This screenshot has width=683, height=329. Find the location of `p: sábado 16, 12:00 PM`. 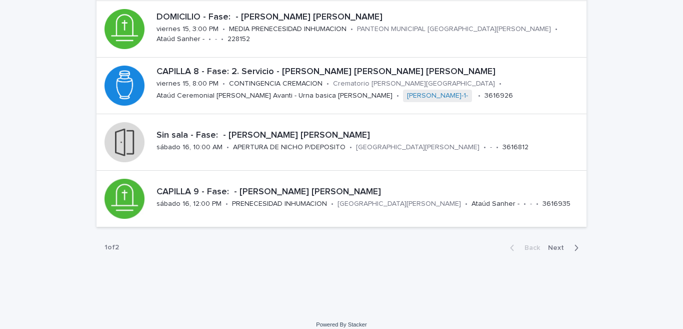

p: sábado 16, 12:00 PM is located at coordinates (189, 204).